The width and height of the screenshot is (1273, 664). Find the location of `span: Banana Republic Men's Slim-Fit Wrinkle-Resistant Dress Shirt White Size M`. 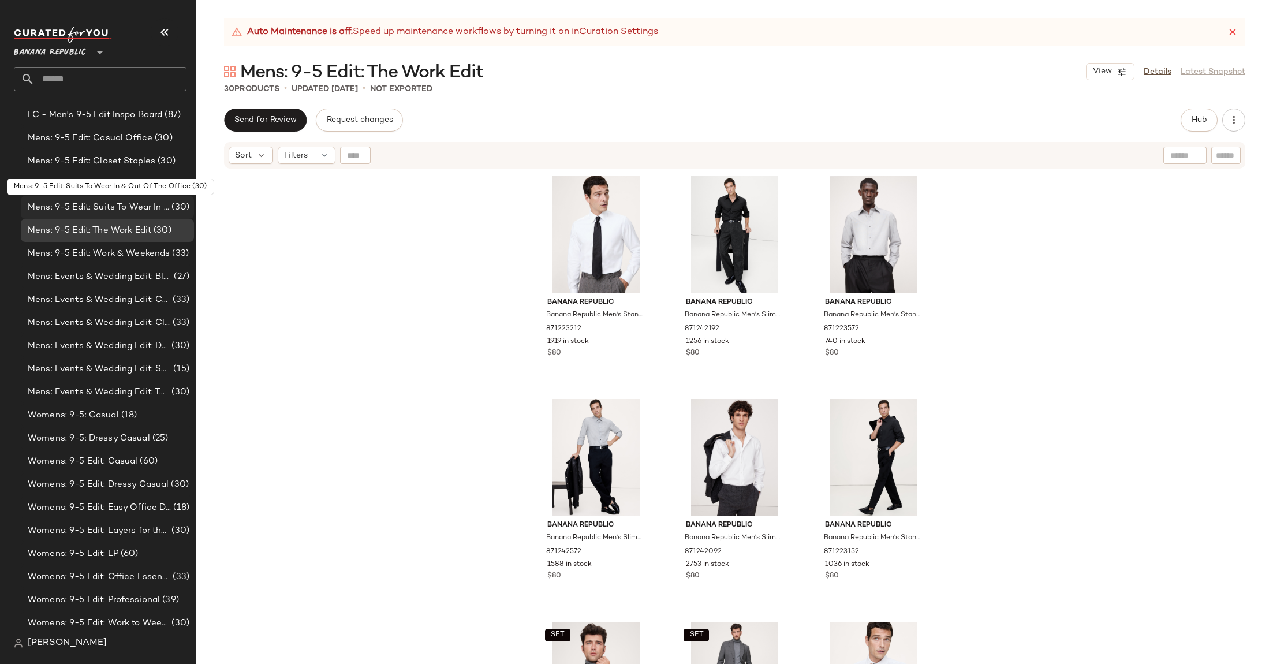

span: Banana Republic Men's Slim-Fit Wrinkle-Resistant Dress Shirt White Size M is located at coordinates (733, 538).